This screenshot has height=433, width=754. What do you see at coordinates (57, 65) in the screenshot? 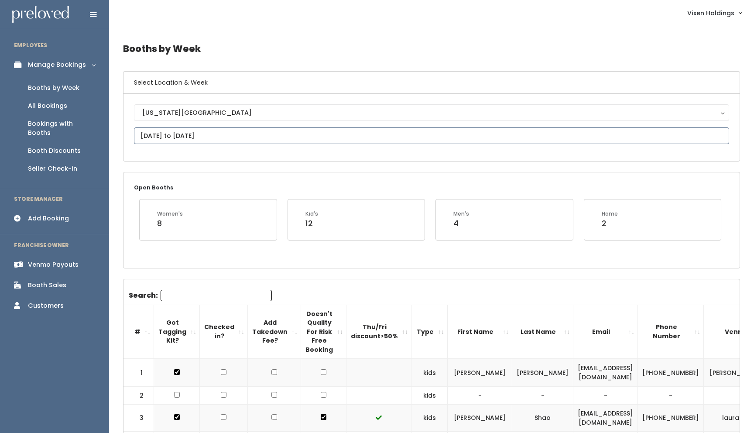
I see `div: Manage Bookings` at bounding box center [57, 65].